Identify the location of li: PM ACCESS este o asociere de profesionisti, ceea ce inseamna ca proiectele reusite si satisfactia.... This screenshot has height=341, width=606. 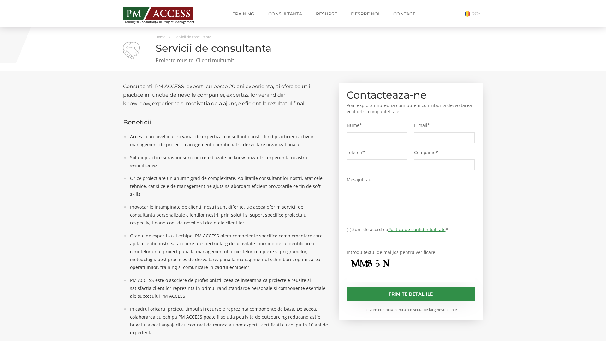
(228, 288).